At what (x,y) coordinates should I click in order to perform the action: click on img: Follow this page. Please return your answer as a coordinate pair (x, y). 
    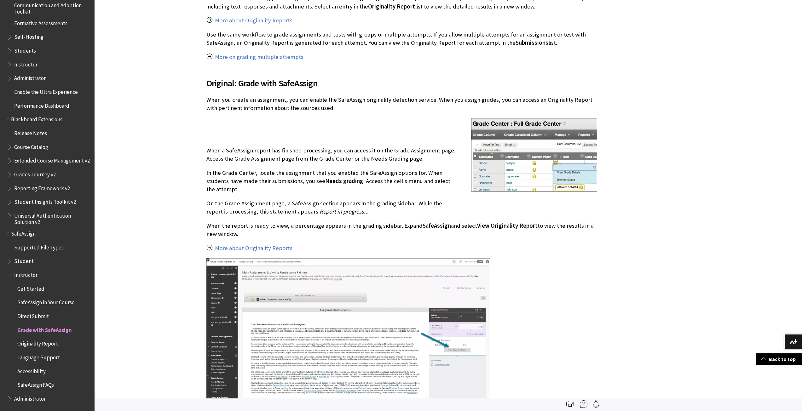
    Looking at the image, I should click on (596, 404).